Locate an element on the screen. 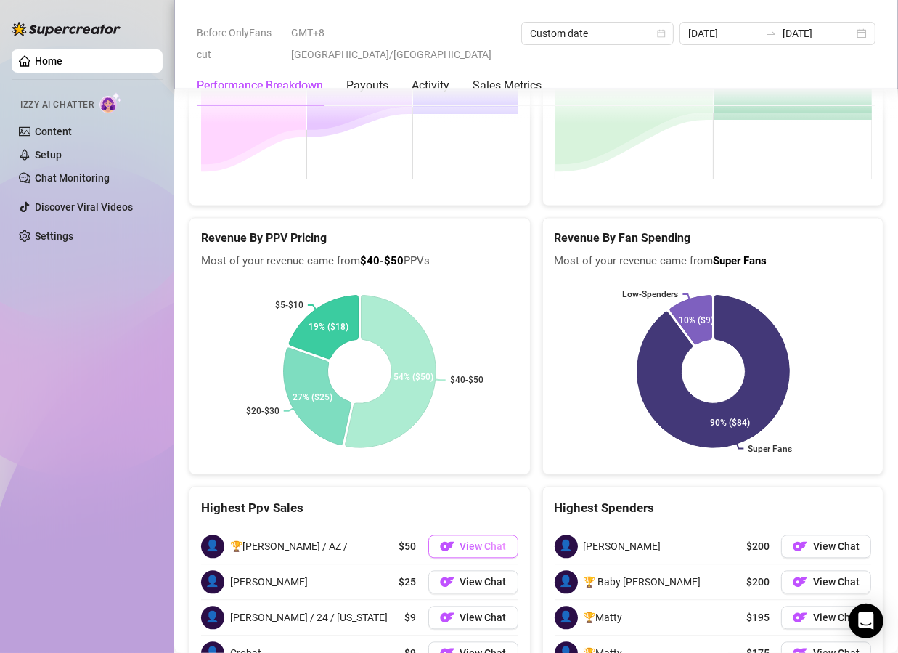 The width and height of the screenshot is (898, 653). a: Content is located at coordinates (53, 131).